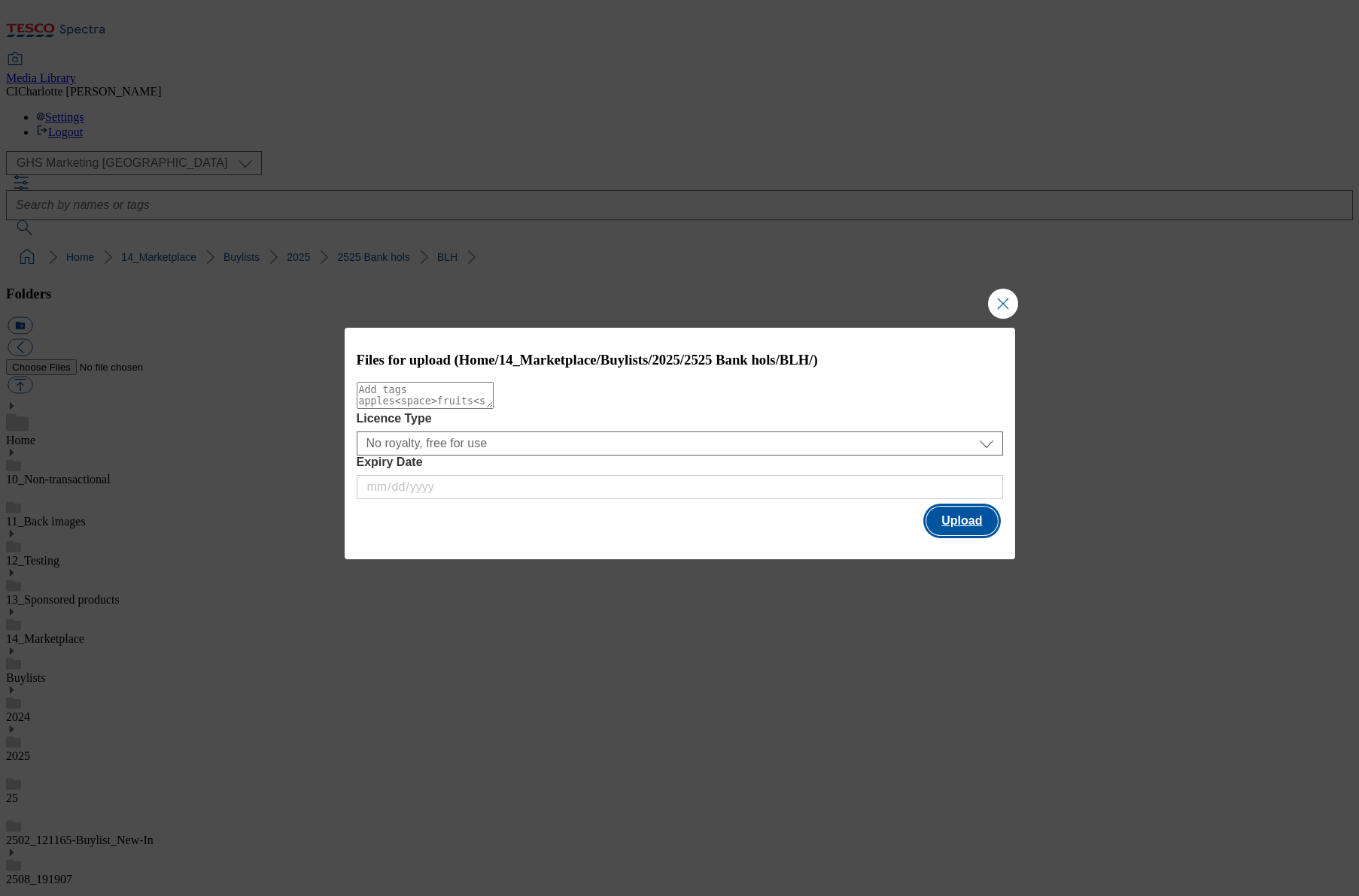 This screenshot has height=896, width=1359. What do you see at coordinates (1003, 304) in the screenshot?
I see `button: Close Modal` at bounding box center [1003, 304].